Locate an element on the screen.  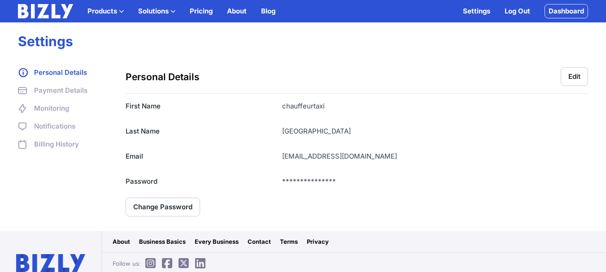
h3: Personal Details is located at coordinates (162, 77).